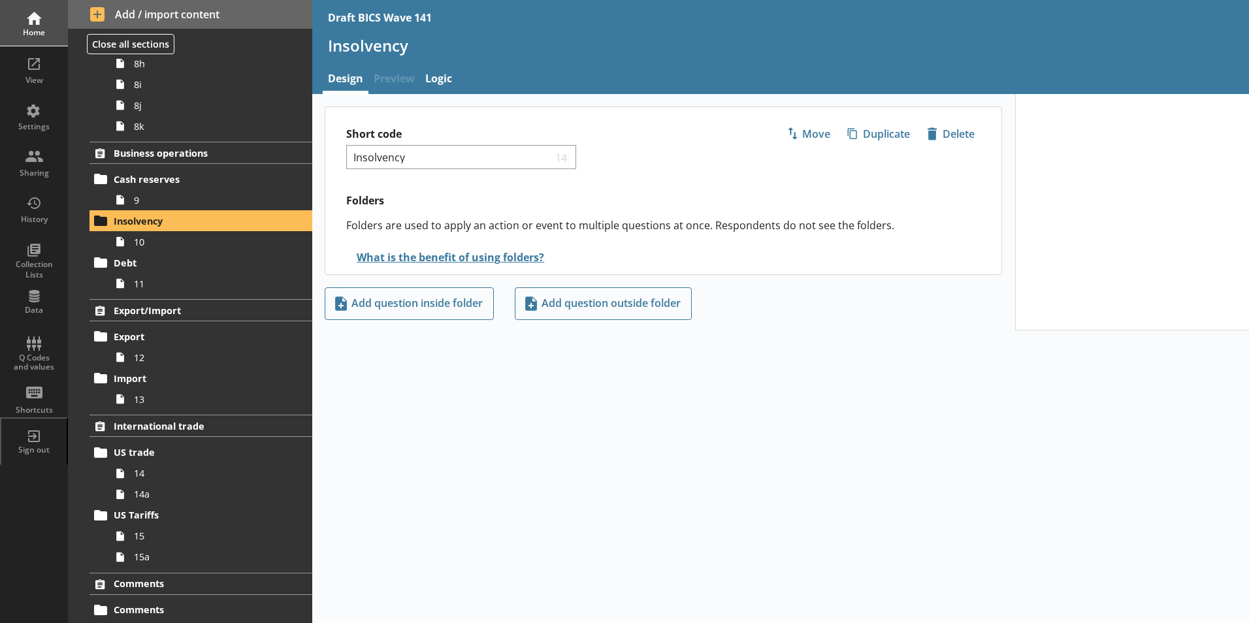  I want to click on span: Export, so click(193, 337).